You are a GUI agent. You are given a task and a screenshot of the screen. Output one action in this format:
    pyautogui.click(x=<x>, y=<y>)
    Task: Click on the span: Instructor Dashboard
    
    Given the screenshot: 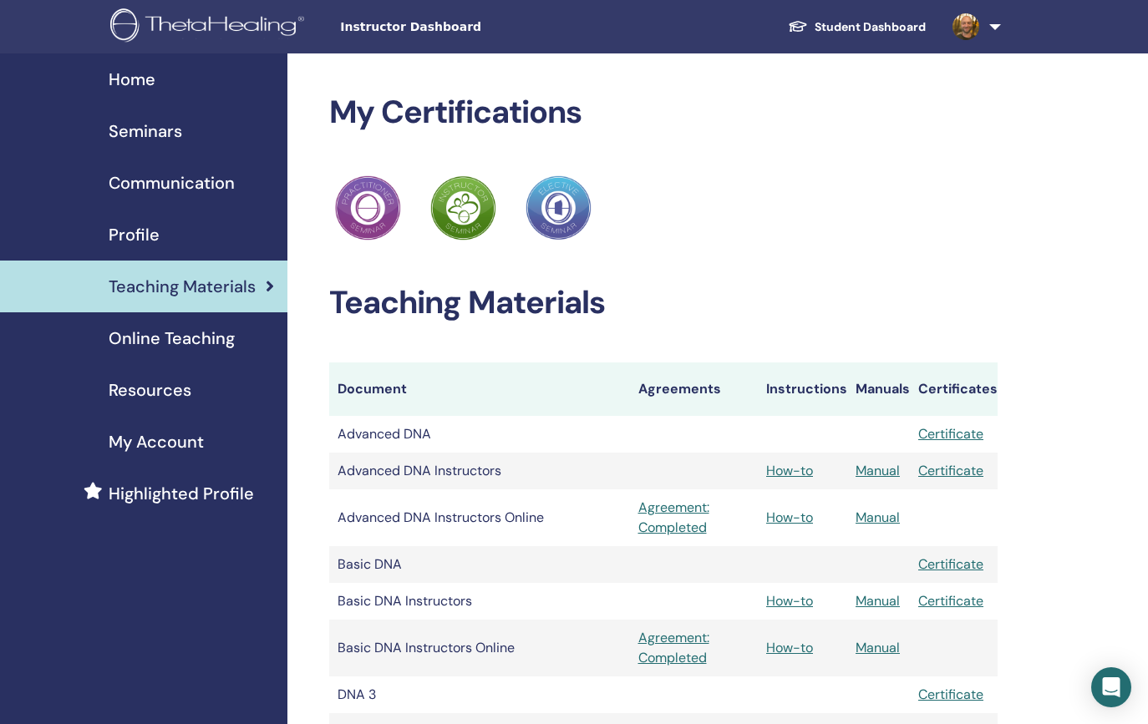 What is the action you would take?
    pyautogui.click(x=465, y=27)
    